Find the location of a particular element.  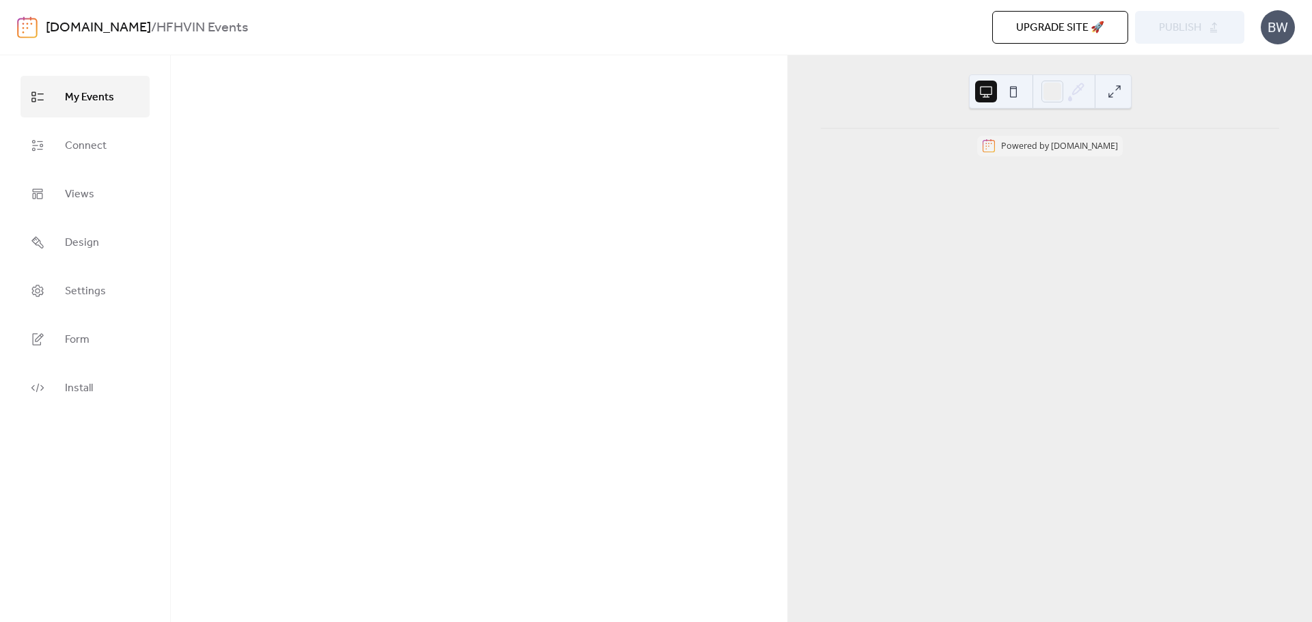

a: Settings is located at coordinates (85, 290).